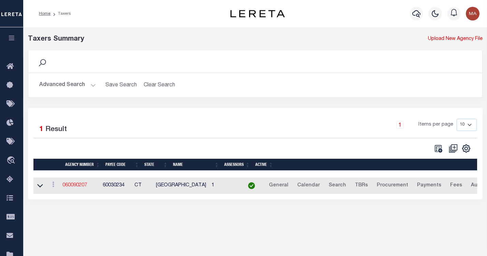 The height and width of the screenshot is (256, 487). What do you see at coordinates (116, 186) in the screenshot?
I see `td: 60030234` at bounding box center [116, 186].